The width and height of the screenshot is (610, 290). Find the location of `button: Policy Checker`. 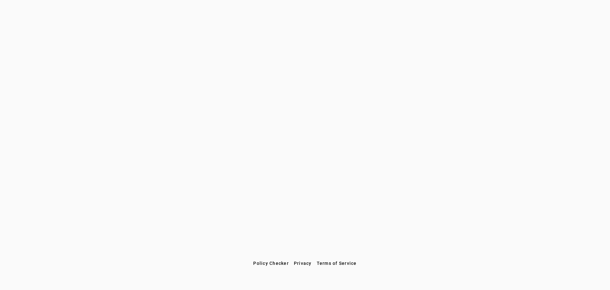

button: Policy Checker is located at coordinates (271, 263).